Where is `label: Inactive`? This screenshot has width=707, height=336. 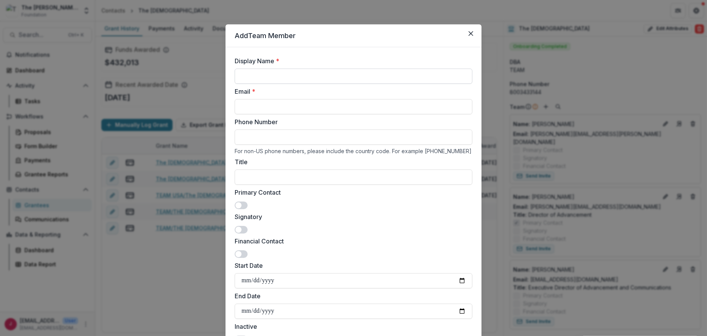
label: Inactive is located at coordinates (351, 327).